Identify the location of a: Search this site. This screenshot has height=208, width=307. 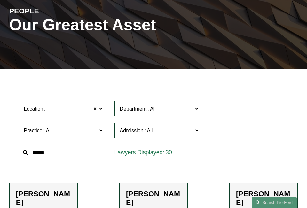
(275, 203).